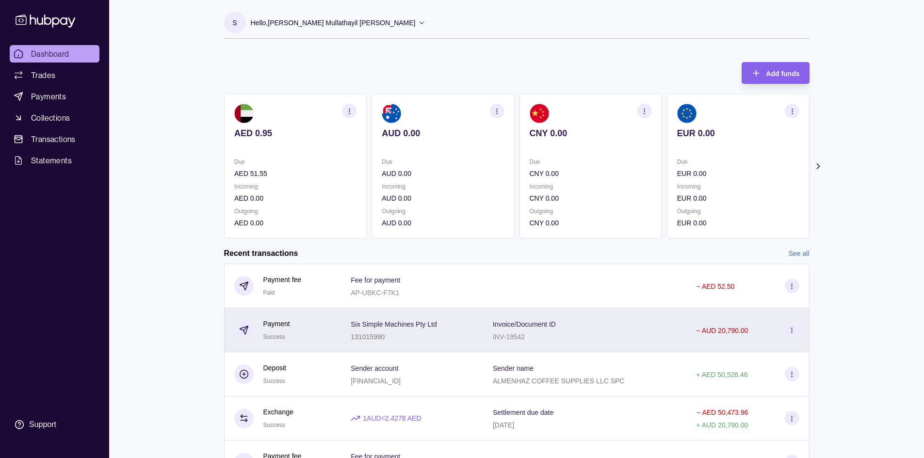  What do you see at coordinates (54, 160) in the screenshot?
I see `a: Statements` at bounding box center [54, 160].